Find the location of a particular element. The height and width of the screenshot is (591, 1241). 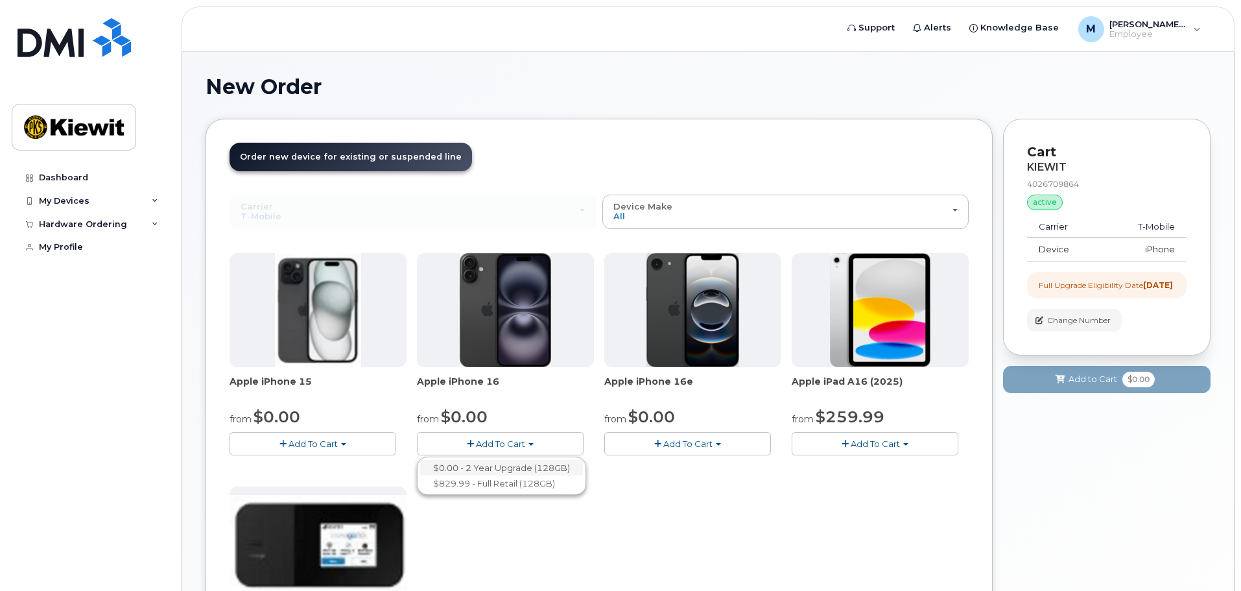

a: $829.99 - Full Retail (128GB) is located at coordinates (501, 483).